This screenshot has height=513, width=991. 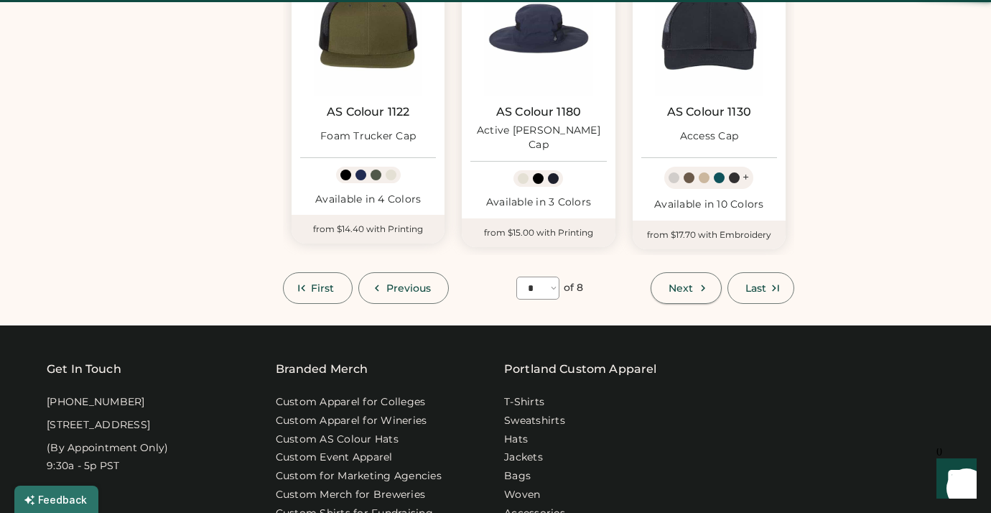 I want to click on div: (By Appointment Only), so click(x=107, y=448).